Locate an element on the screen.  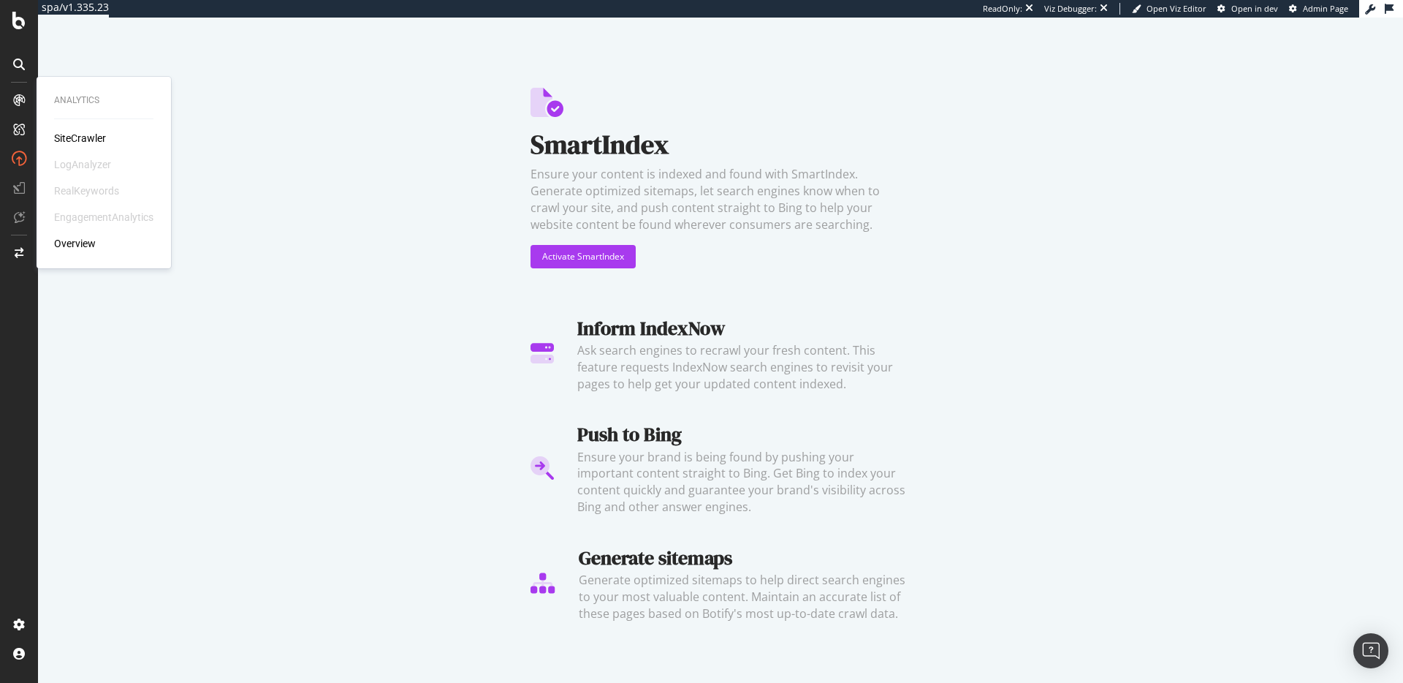
a: LogAnalyzer is located at coordinates (83, 164).